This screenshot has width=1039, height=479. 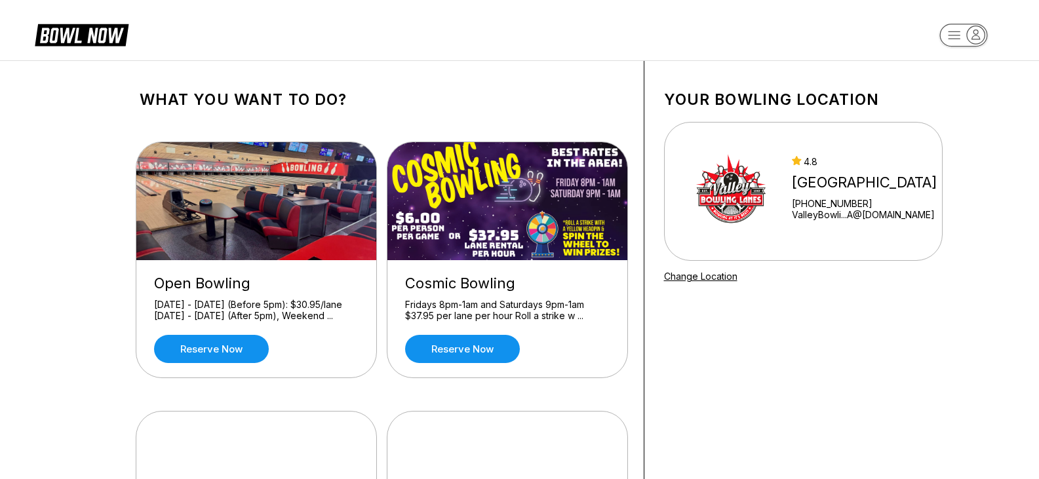 I want to click on img: Open Bowling, so click(x=257, y=201).